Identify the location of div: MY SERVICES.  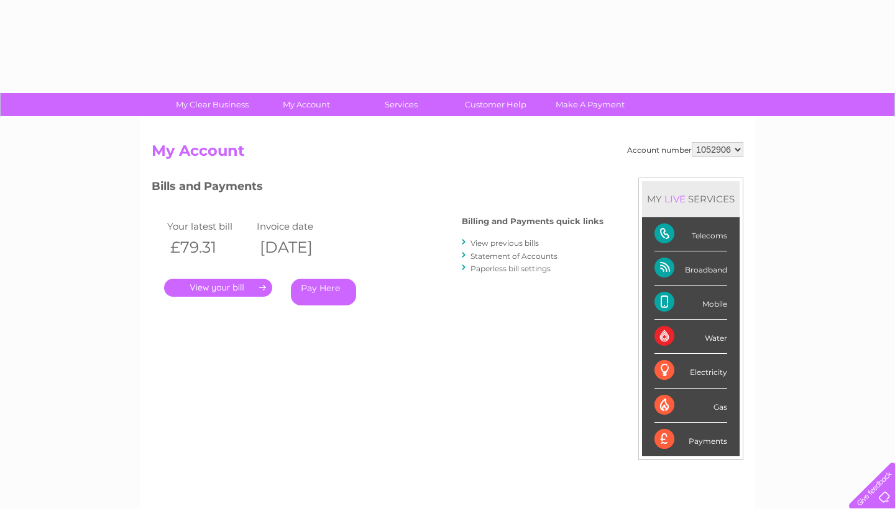
(690, 199).